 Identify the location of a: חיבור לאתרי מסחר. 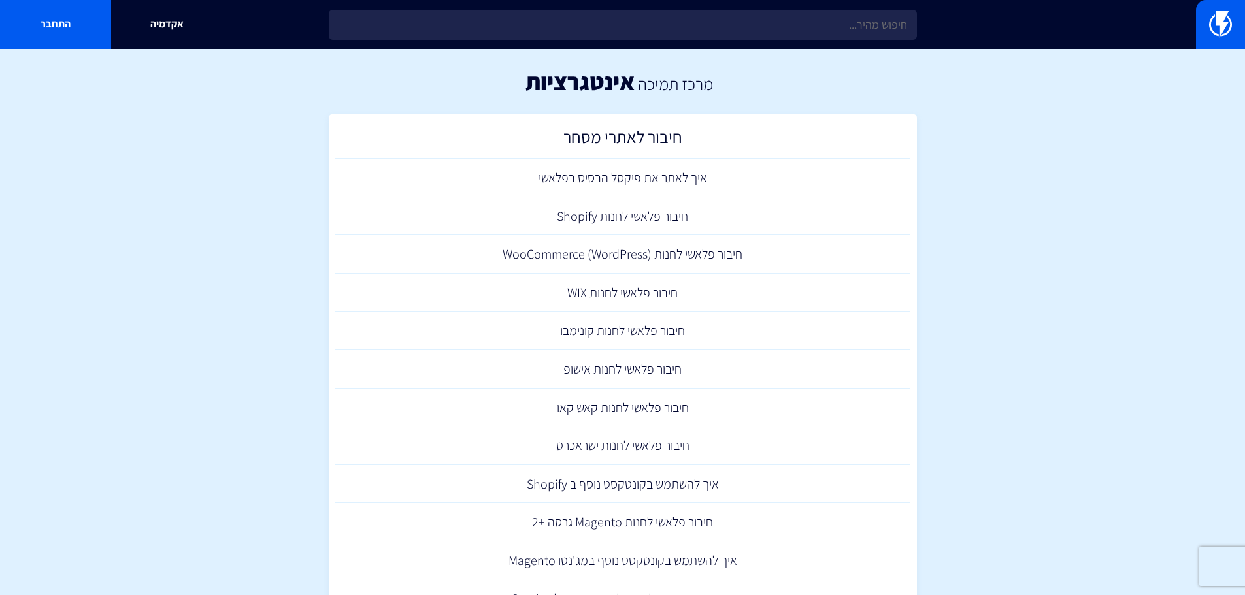
(623, 140).